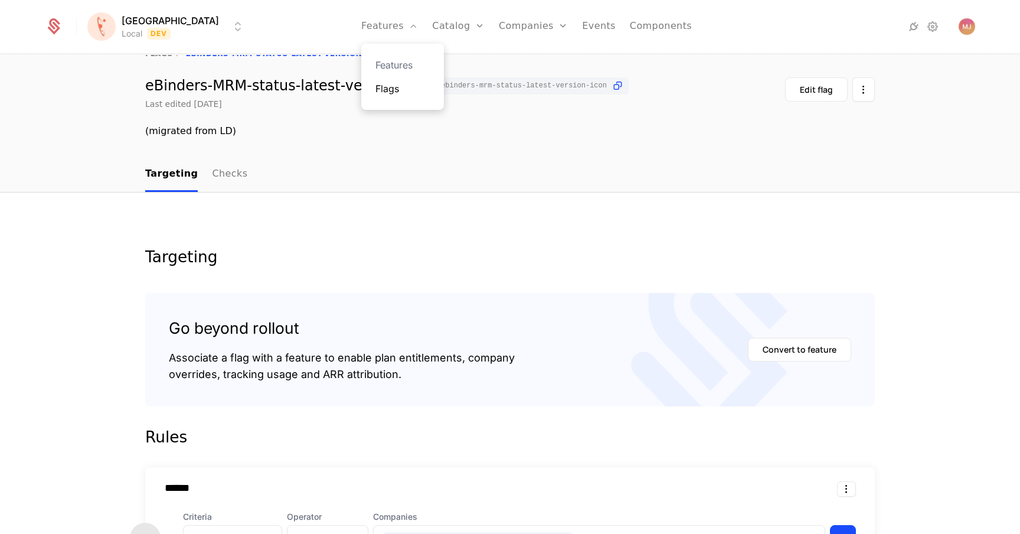  Describe the element at coordinates (510, 174) in the screenshot. I see `nav: Main` at that location.